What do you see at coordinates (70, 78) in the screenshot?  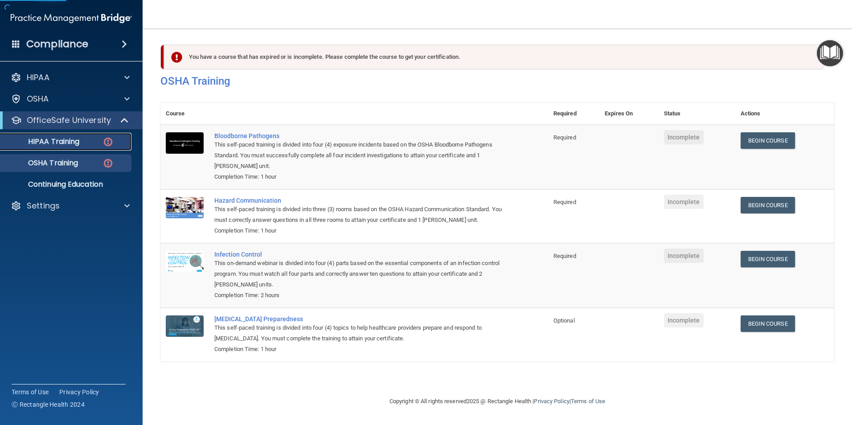 I see `a: HIPAA` at bounding box center [70, 78].